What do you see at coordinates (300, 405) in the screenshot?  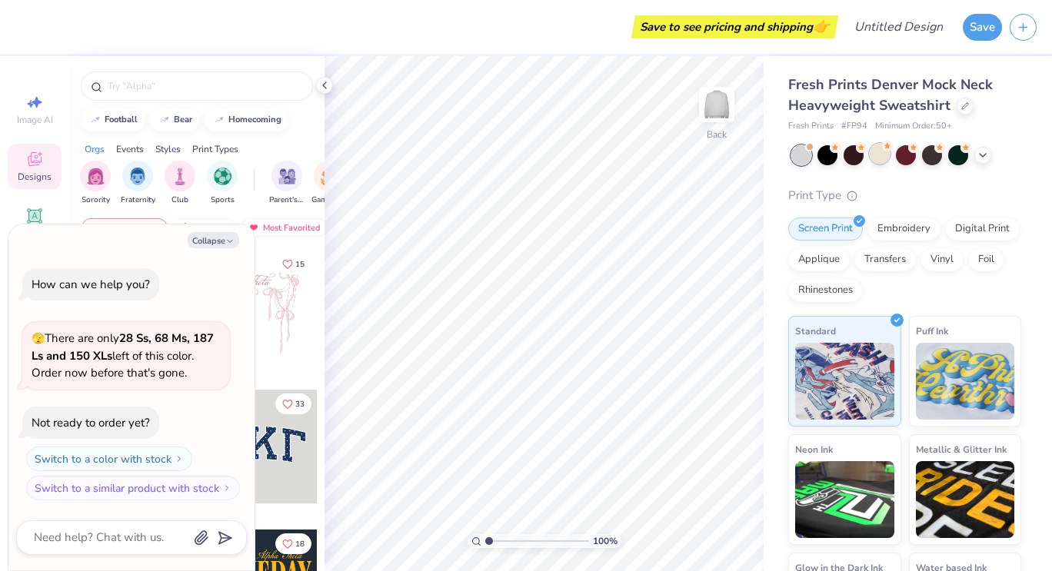 I see `span: 33` at bounding box center [300, 405].